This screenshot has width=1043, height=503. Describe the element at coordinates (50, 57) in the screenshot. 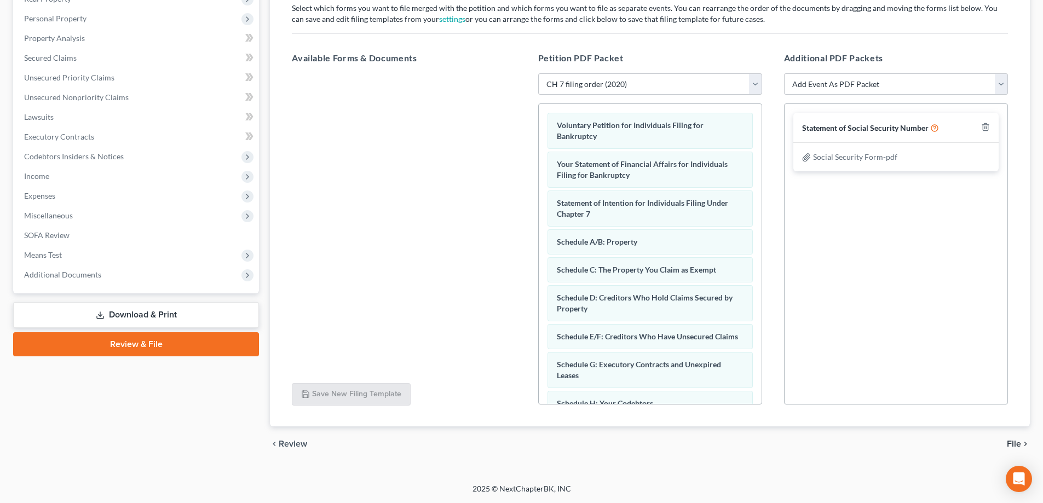

I see `span: Secured Claims` at that location.